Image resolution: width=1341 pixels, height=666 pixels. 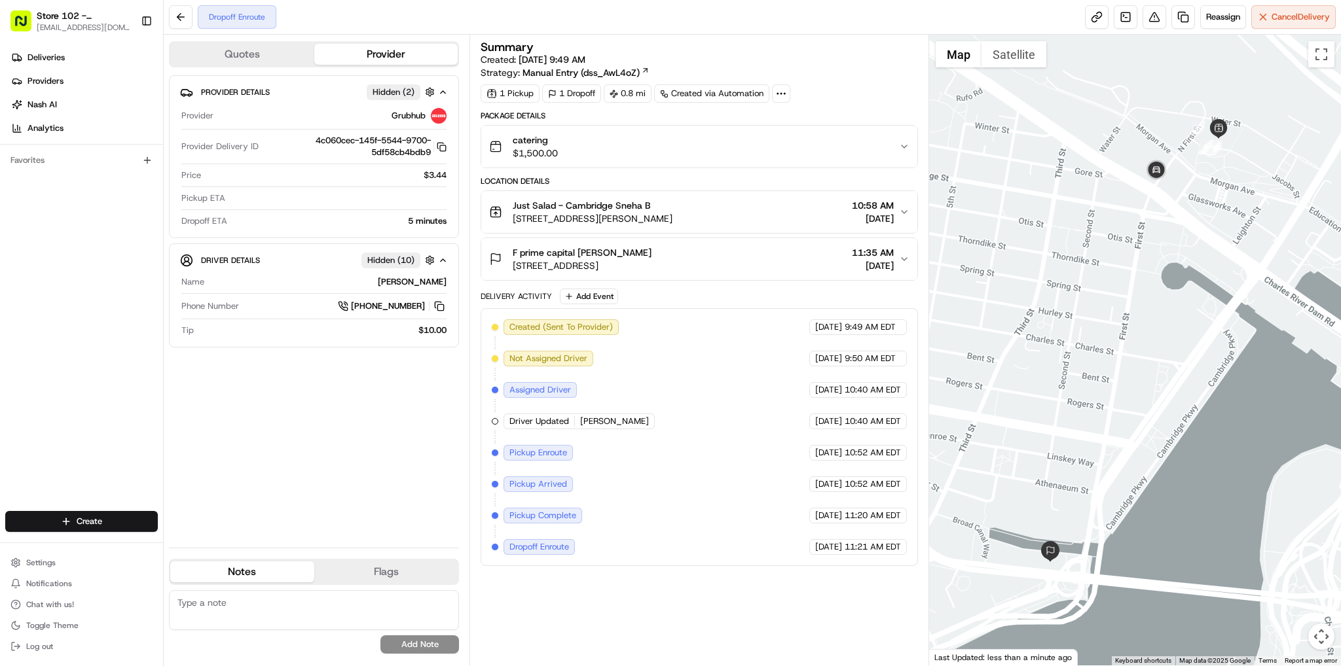 I want to click on a: Deliveries, so click(x=84, y=58).